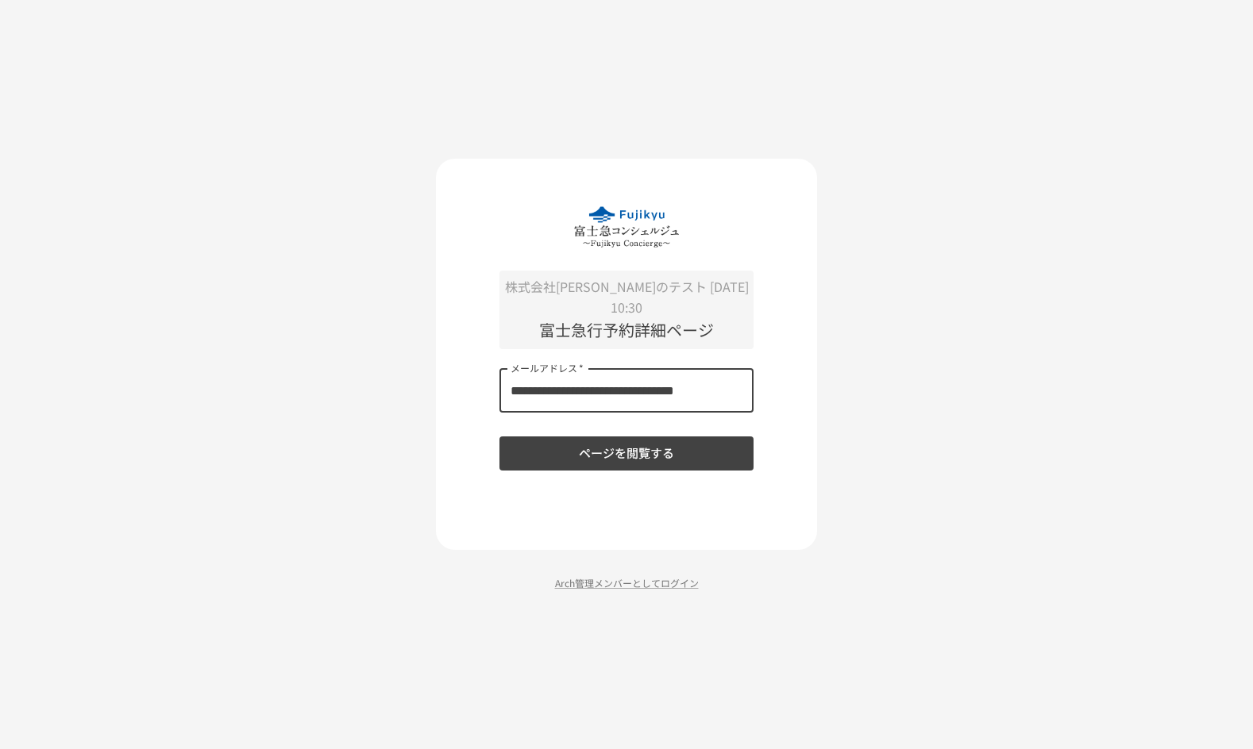  I want to click on img: eQeGXtYPV2fEKIA3pizDiVdzO5gJTl2ahLbsPaD2E4R, so click(626, 227).